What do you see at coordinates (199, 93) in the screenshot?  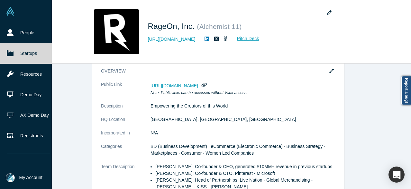 I see `em: Note: Public links can be accessed without Vault access.` at bounding box center [199, 93].